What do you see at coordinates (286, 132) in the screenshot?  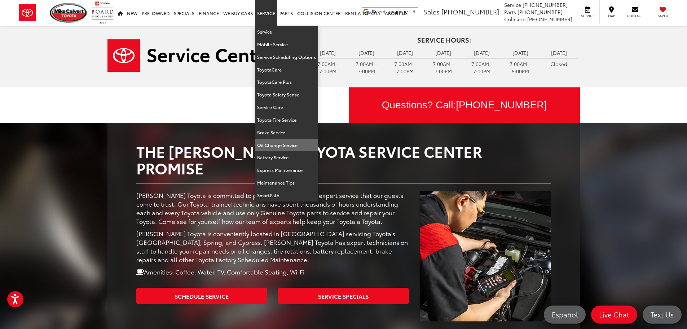 I see `a: Brake Service` at bounding box center [286, 132].